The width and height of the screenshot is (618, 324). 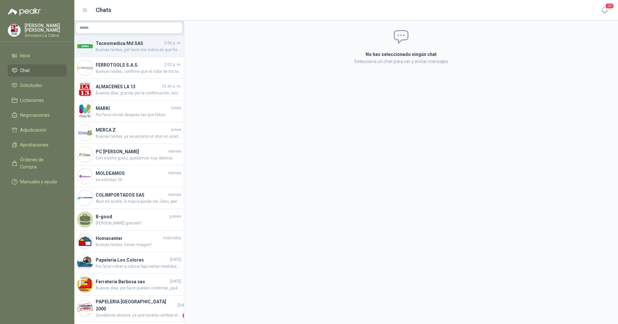 What do you see at coordinates (129, 46) in the screenshot?
I see `a: Company LogoTecnomedica Md SAS3:06 p. m.Buenas tardes, por favor me indica en que formato lo nece...` at bounding box center [129, 46].